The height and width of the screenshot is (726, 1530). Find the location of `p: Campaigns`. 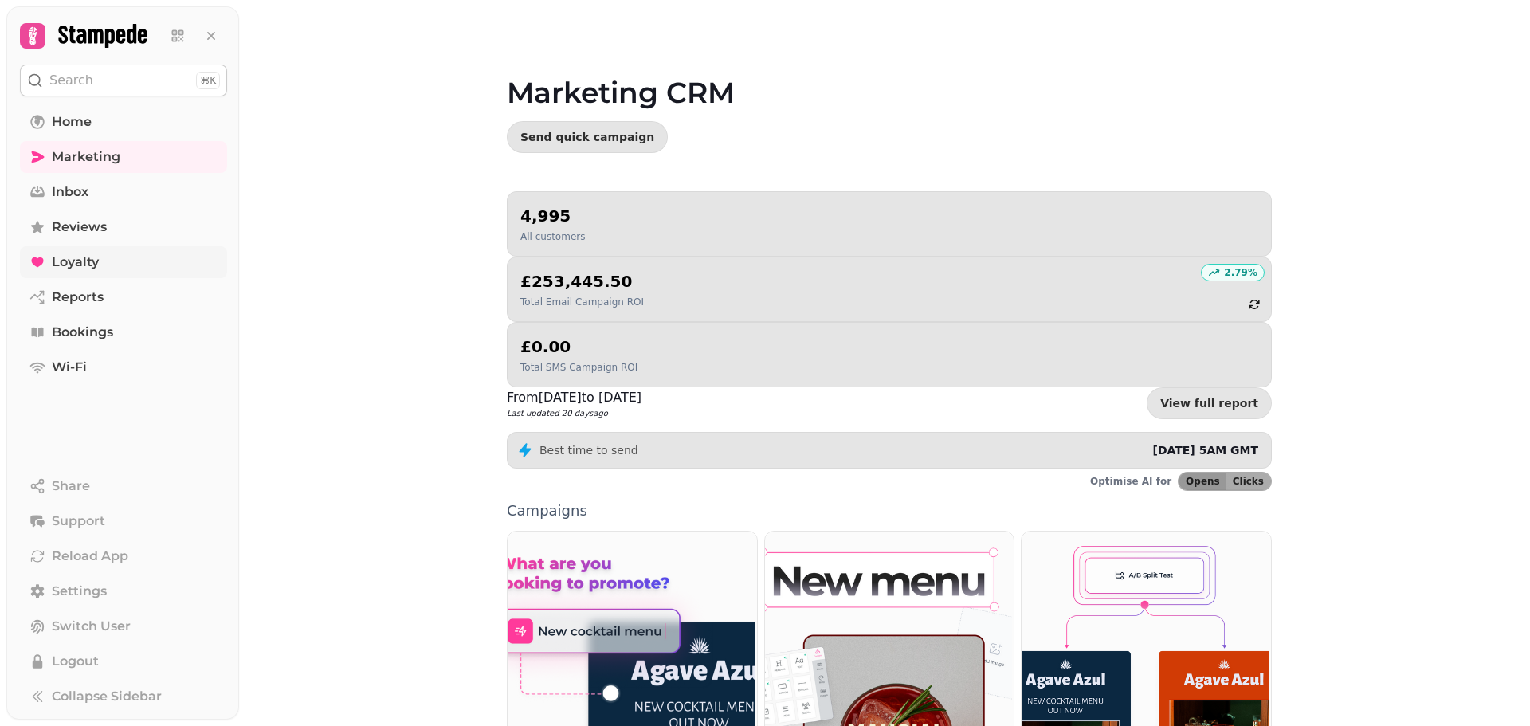

p: Campaigns is located at coordinates (889, 511).